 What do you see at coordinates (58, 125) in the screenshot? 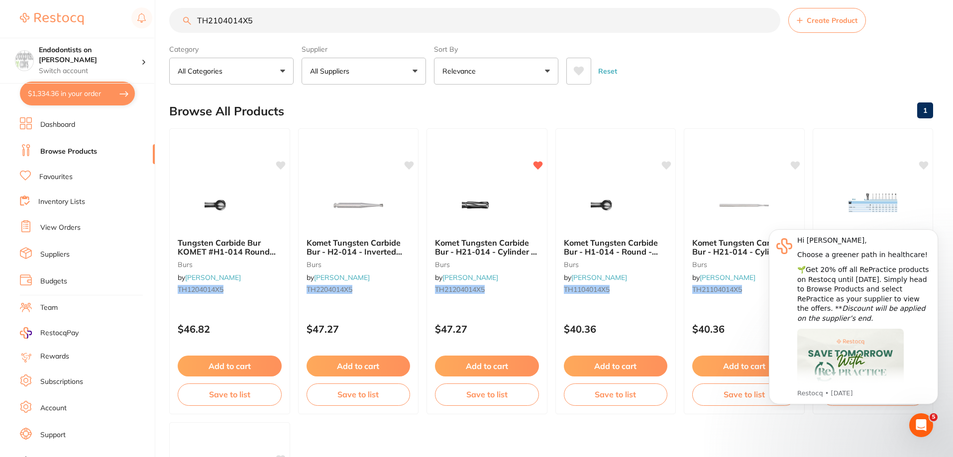
I see `a: Dashboard` at bounding box center [58, 125].